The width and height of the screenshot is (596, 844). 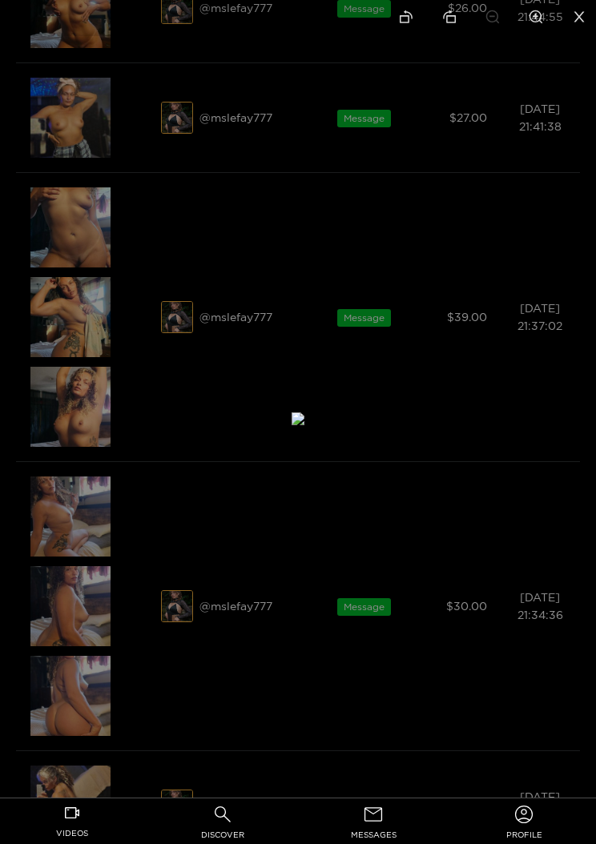 I want to click on span: profile, so click(x=524, y=835).